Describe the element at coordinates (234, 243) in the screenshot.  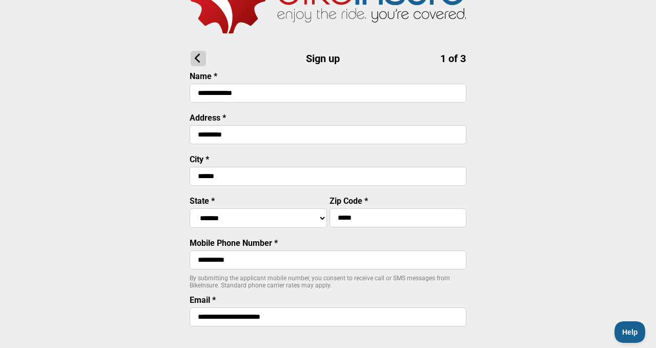
I see `label: Mobile Phone Number *` at that location.